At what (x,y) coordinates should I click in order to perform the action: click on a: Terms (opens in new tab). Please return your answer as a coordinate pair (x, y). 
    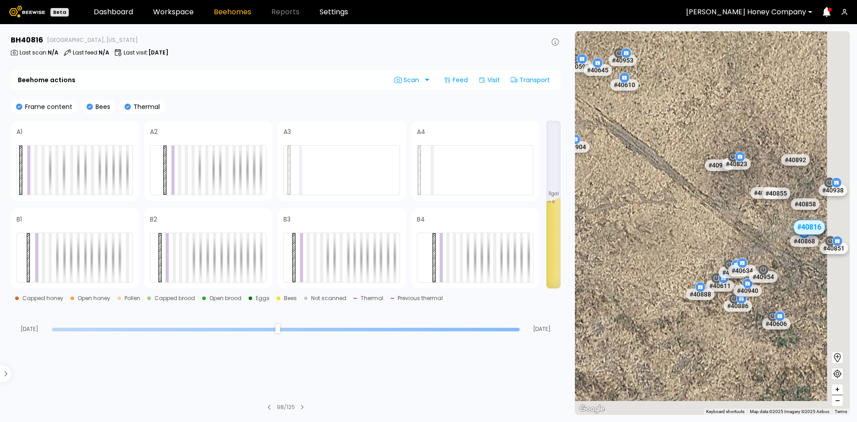
    Looking at the image, I should click on (841, 411).